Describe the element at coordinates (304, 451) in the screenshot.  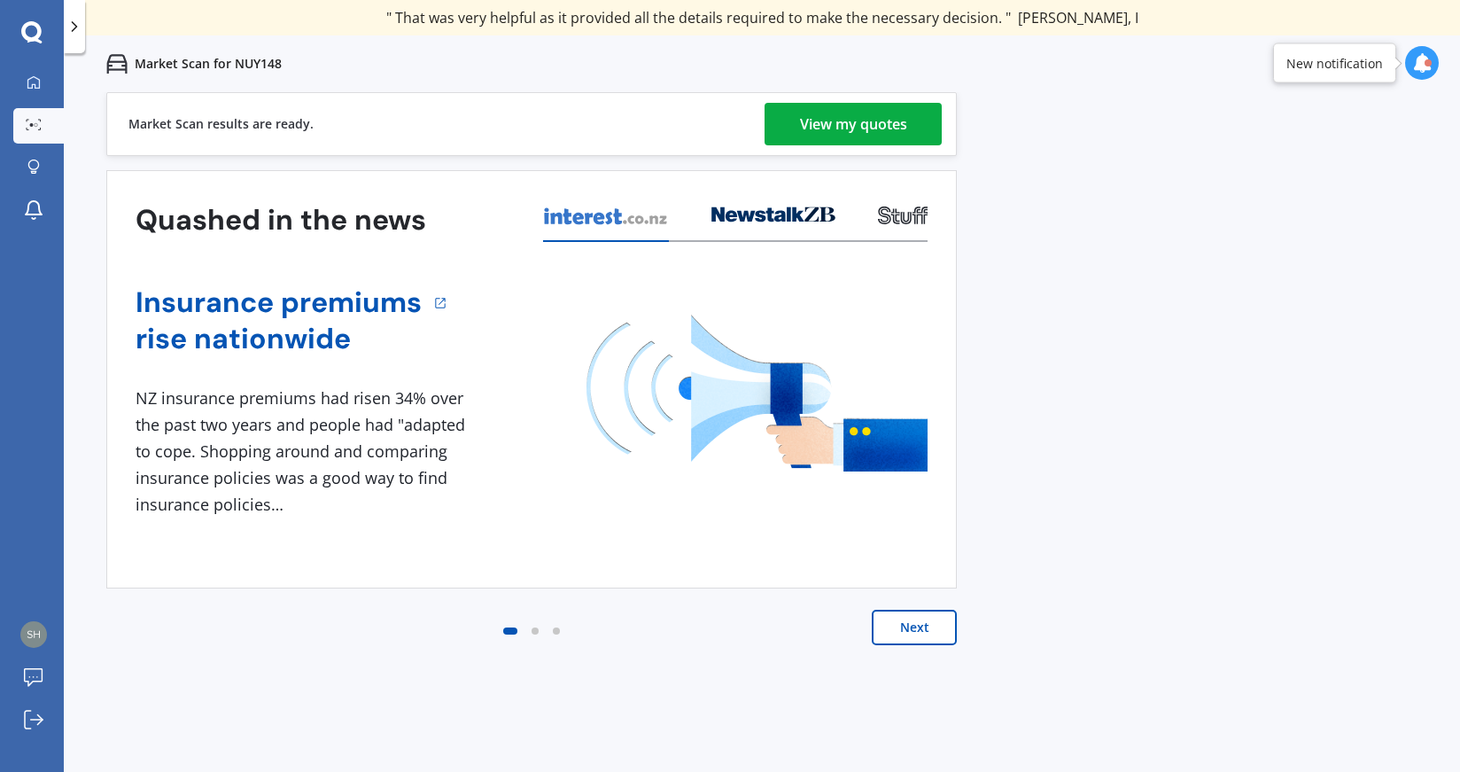
I see `div: NZ insurance premiums had risen 34% over the past two years and people had "adapted to cope. Shop...` at that location.